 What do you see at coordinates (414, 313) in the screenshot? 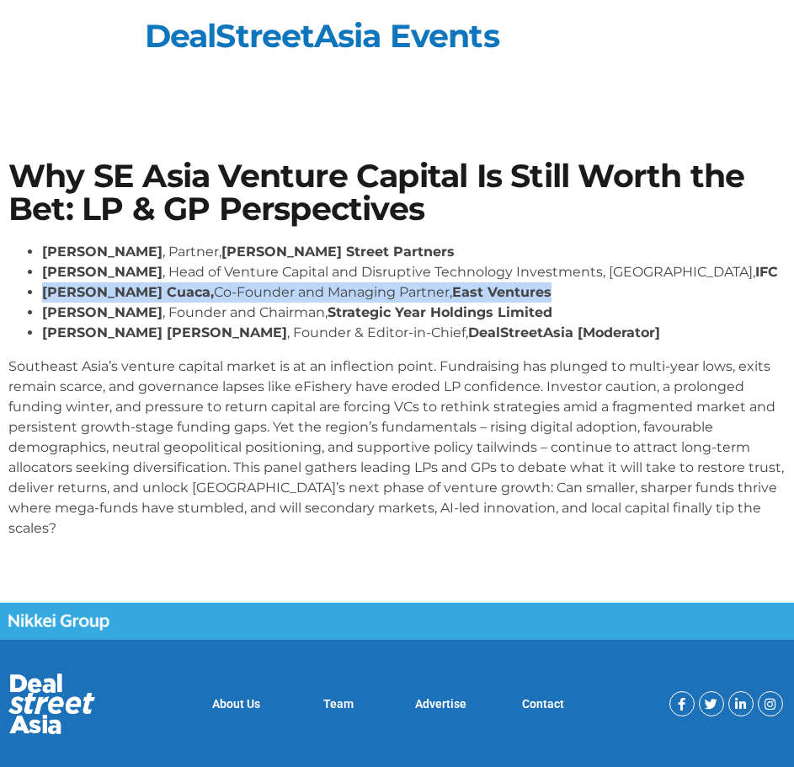
I see `li: , Founder and Chairman,` at bounding box center [414, 313].